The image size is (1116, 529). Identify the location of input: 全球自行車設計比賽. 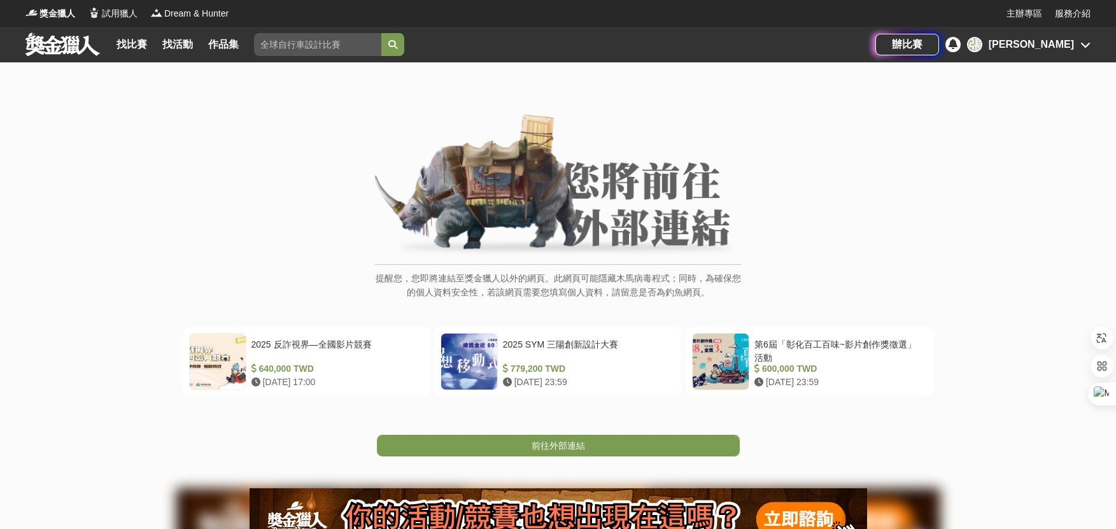
(318, 45).